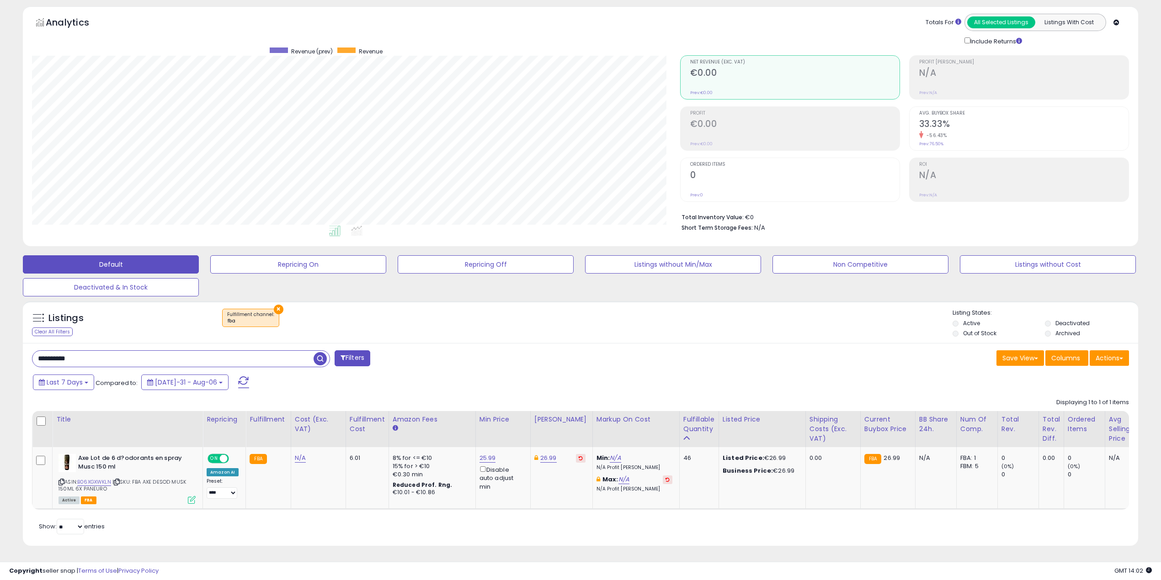 Image resolution: width=1161 pixels, height=580 pixels. I want to click on div: 46, so click(697, 458).